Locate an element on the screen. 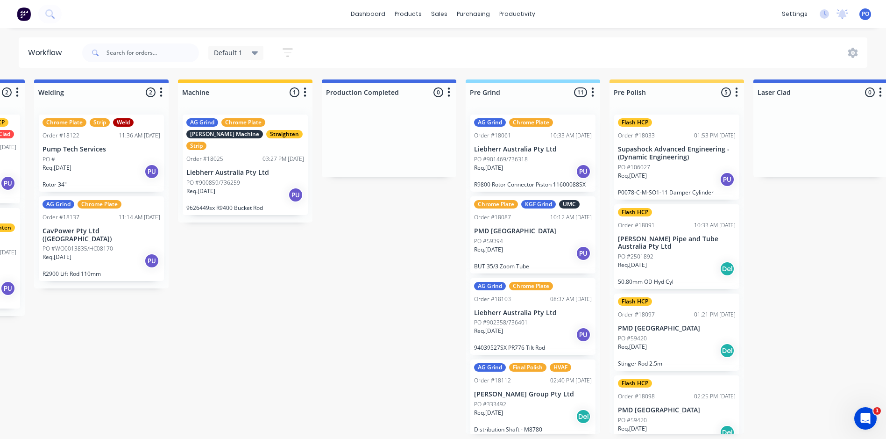  p: PO #59394 is located at coordinates (489, 241).